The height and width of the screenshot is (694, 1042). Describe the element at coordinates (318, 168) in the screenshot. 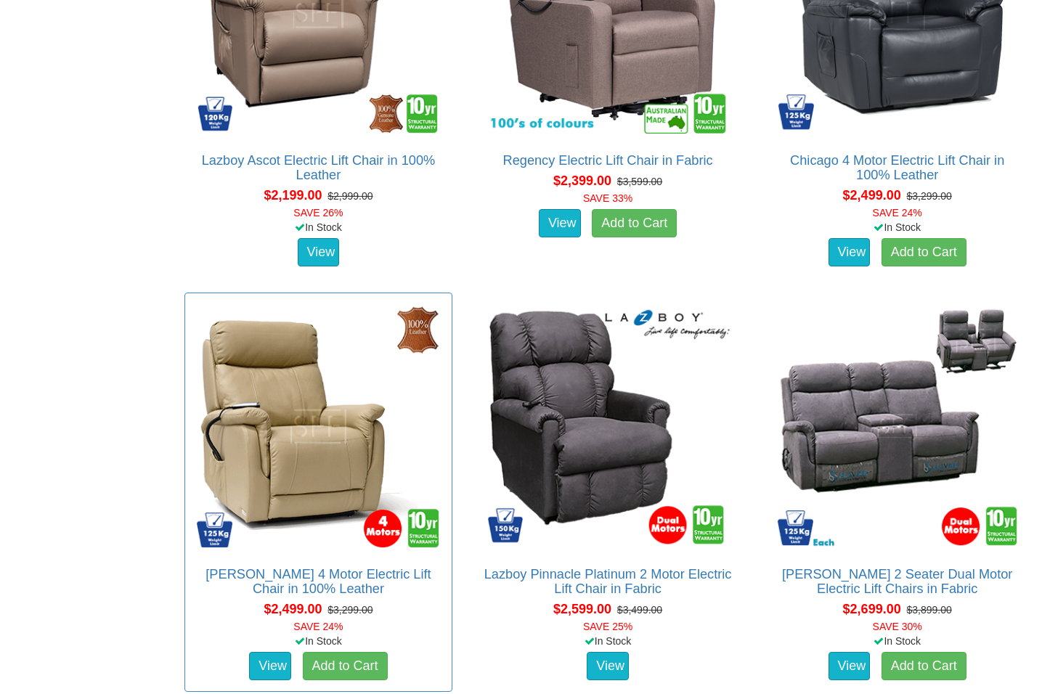

I see `a: Lazboy Ascot Electric Lift Chair in 100% Leather` at that location.